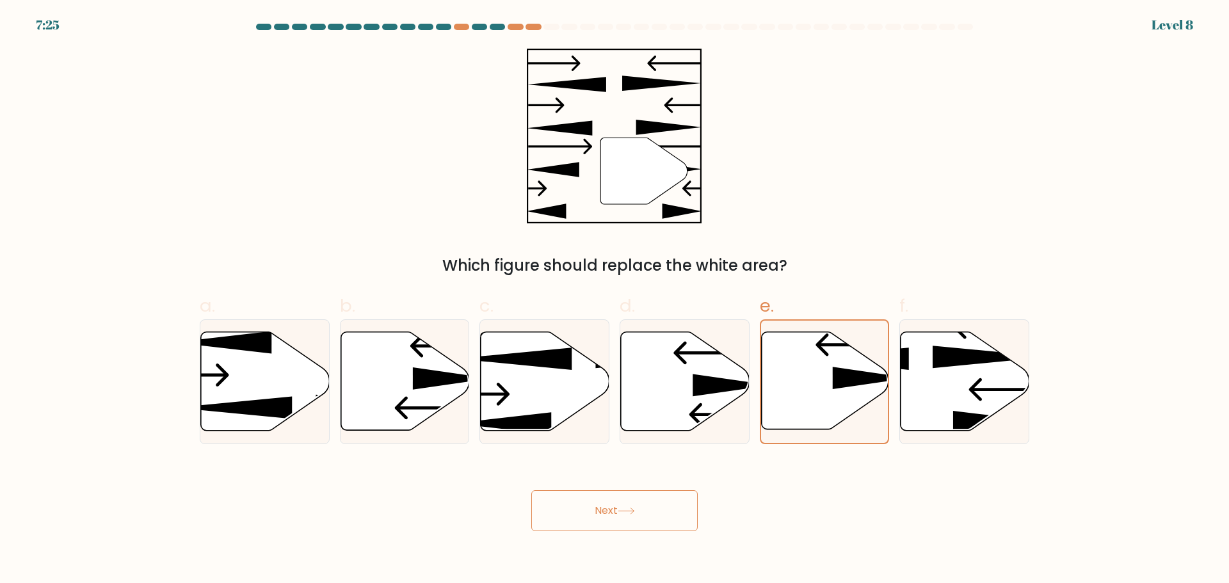 The image size is (1229, 583). I want to click on div: Level 8, so click(1172, 25).